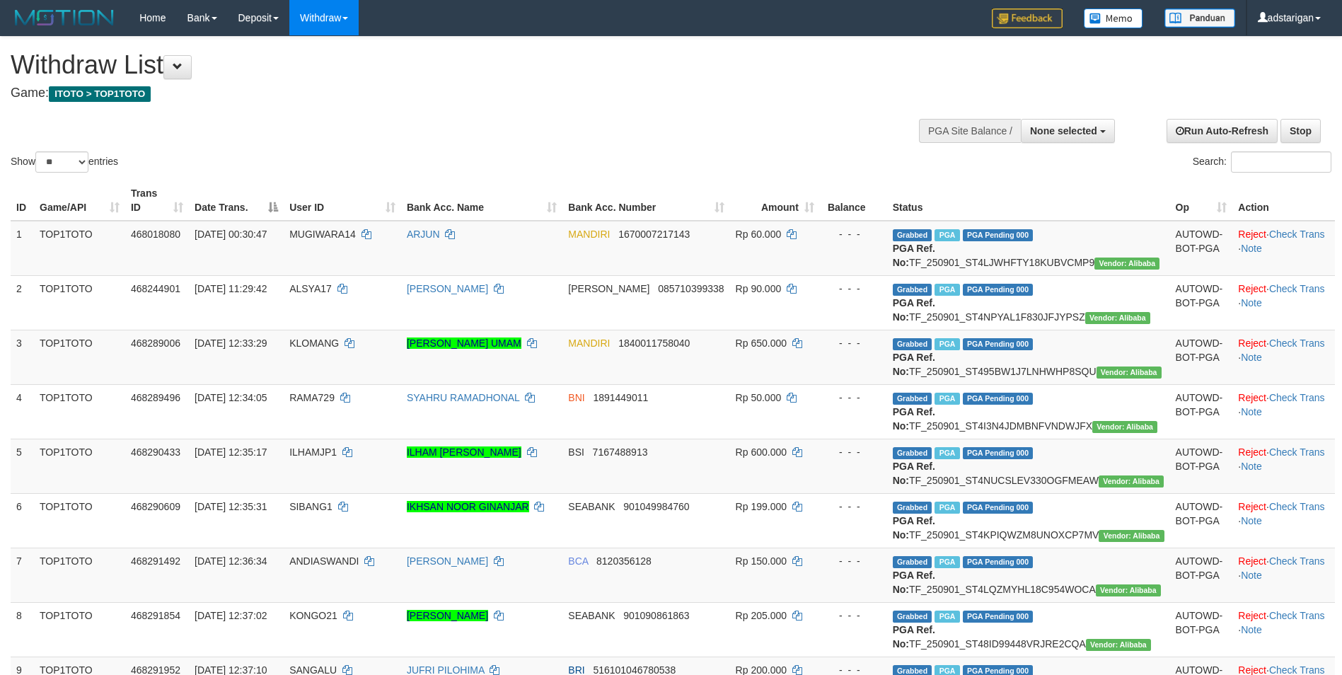 This screenshot has width=1342, height=675. Describe the element at coordinates (761, 561) in the screenshot. I see `span: Rp 150.000` at that location.